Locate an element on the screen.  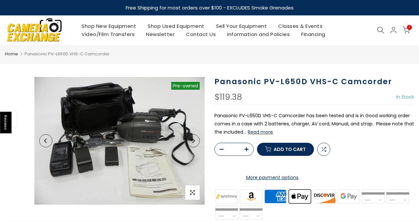
span: Add to cart is located at coordinates (290, 149).